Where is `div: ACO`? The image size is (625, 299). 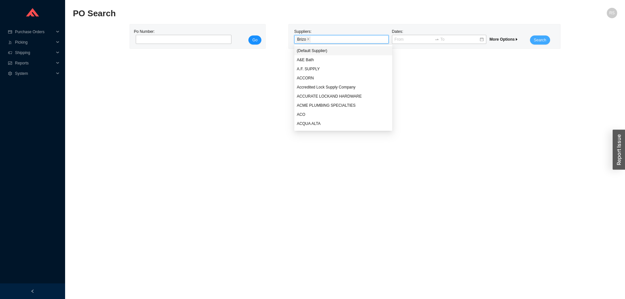
div: ACO is located at coordinates (344, 115).